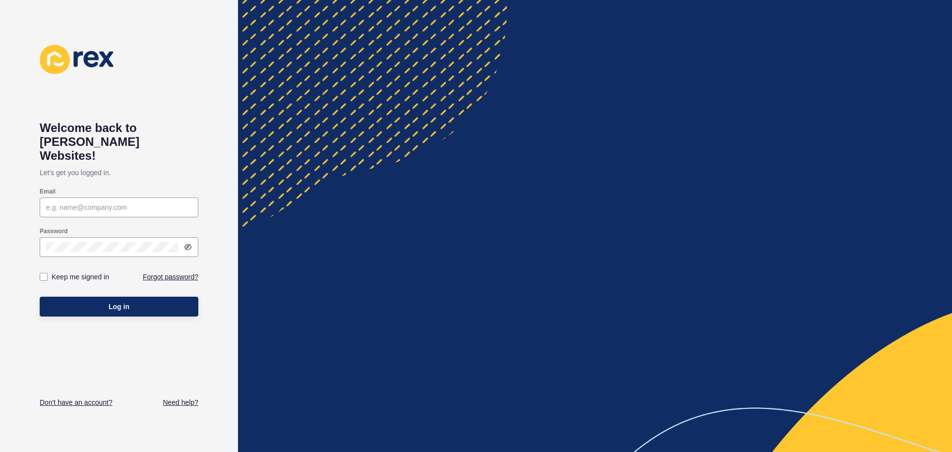 Image resolution: width=952 pixels, height=452 pixels. What do you see at coordinates (54, 231) in the screenshot?
I see `label: Password` at bounding box center [54, 231].